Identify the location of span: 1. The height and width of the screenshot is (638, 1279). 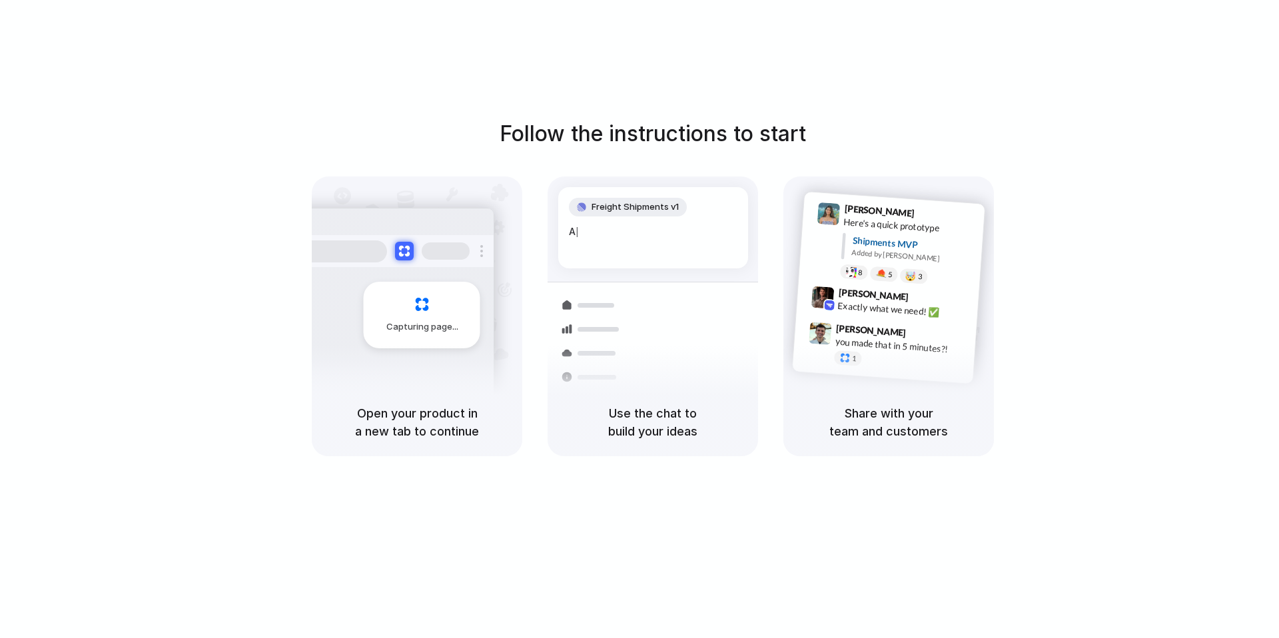
(854, 358).